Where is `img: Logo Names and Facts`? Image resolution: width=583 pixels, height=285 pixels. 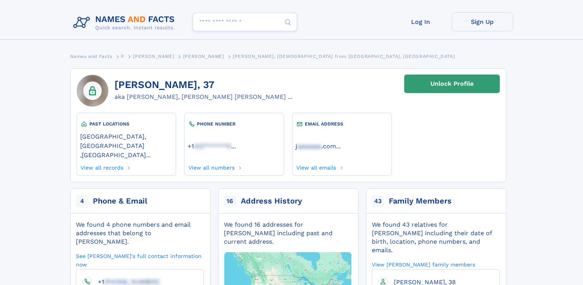
img: Logo Names and Facts is located at coordinates (126, 23).